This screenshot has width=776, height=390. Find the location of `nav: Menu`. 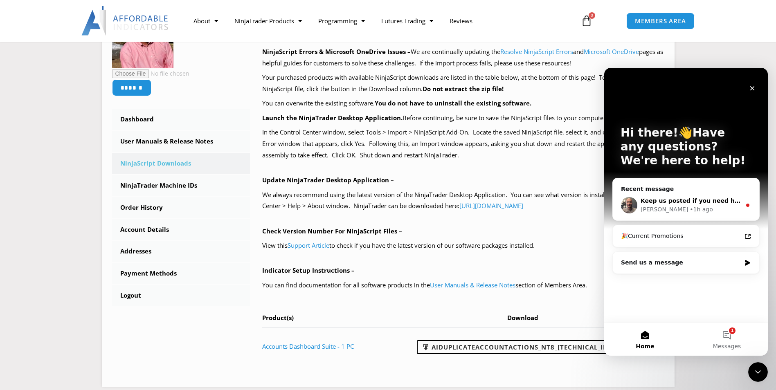

nav: Menu is located at coordinates (378, 21).